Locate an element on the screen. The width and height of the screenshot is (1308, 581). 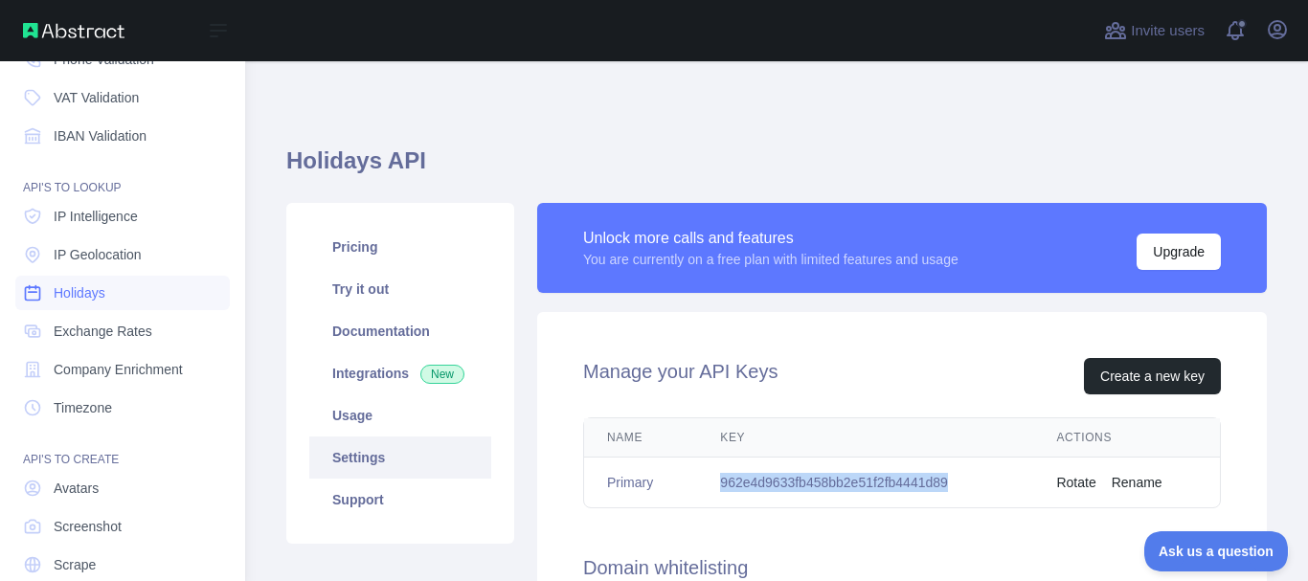
span: VAT Validation is located at coordinates (96, 98).